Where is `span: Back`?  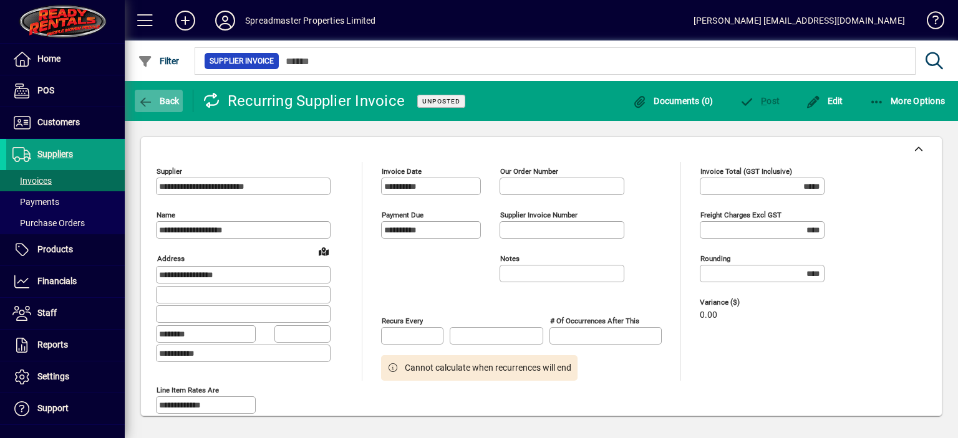 span: Back is located at coordinates (158, 101).